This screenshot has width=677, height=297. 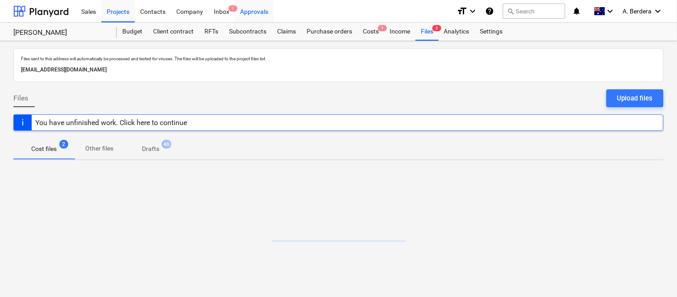 I want to click on div: Claims, so click(x=286, y=32).